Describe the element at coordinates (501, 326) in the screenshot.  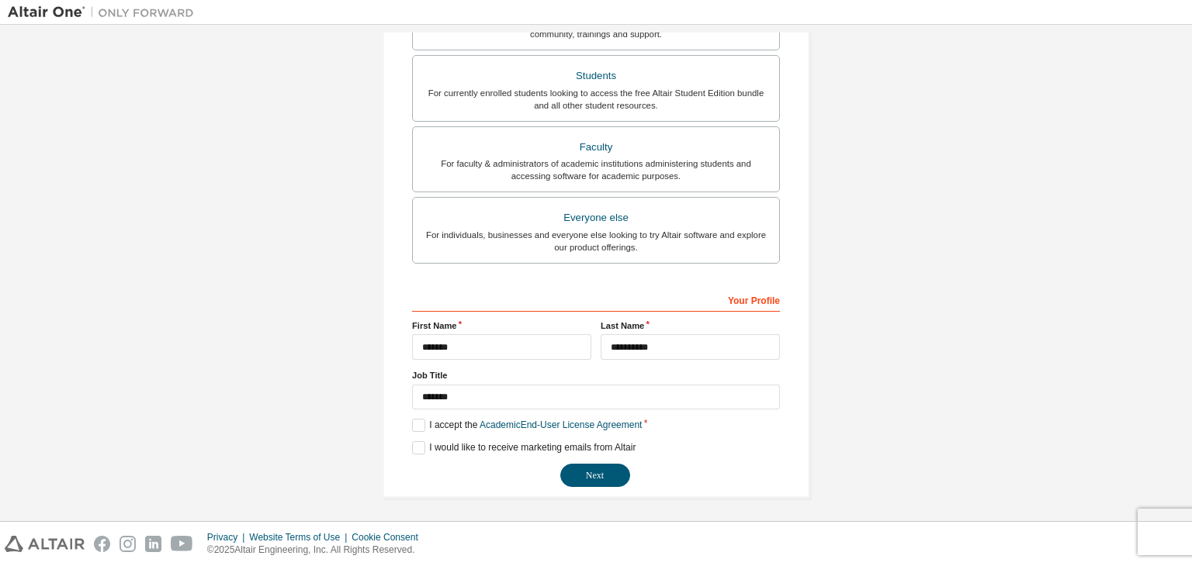
I see `label: First Name` at that location.